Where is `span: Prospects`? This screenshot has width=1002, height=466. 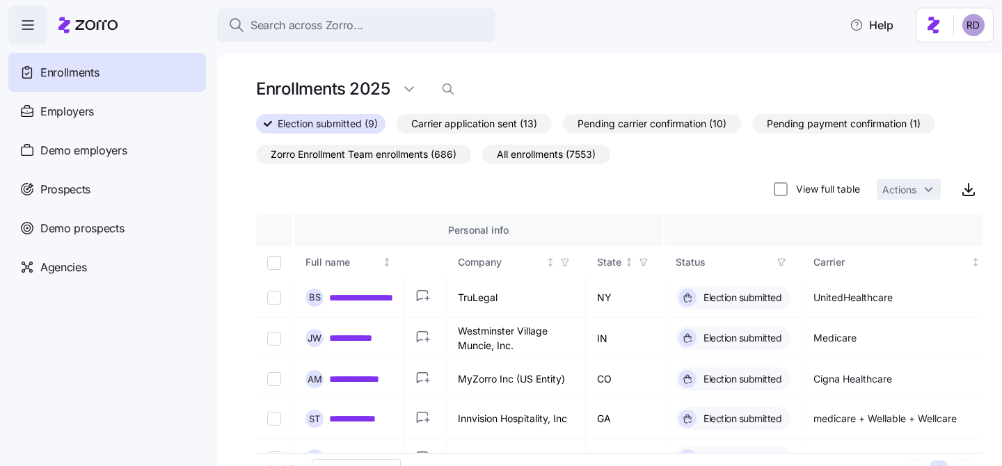 span: Prospects is located at coordinates (65, 189).